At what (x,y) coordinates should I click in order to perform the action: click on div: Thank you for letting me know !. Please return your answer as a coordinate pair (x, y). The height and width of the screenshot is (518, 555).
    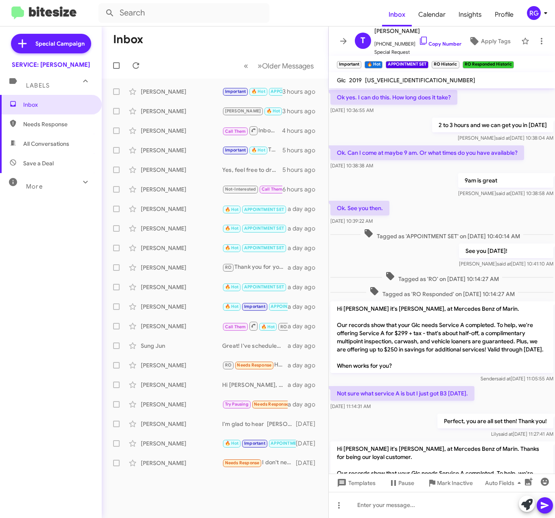
    Looking at the image, I should click on (252, 91).